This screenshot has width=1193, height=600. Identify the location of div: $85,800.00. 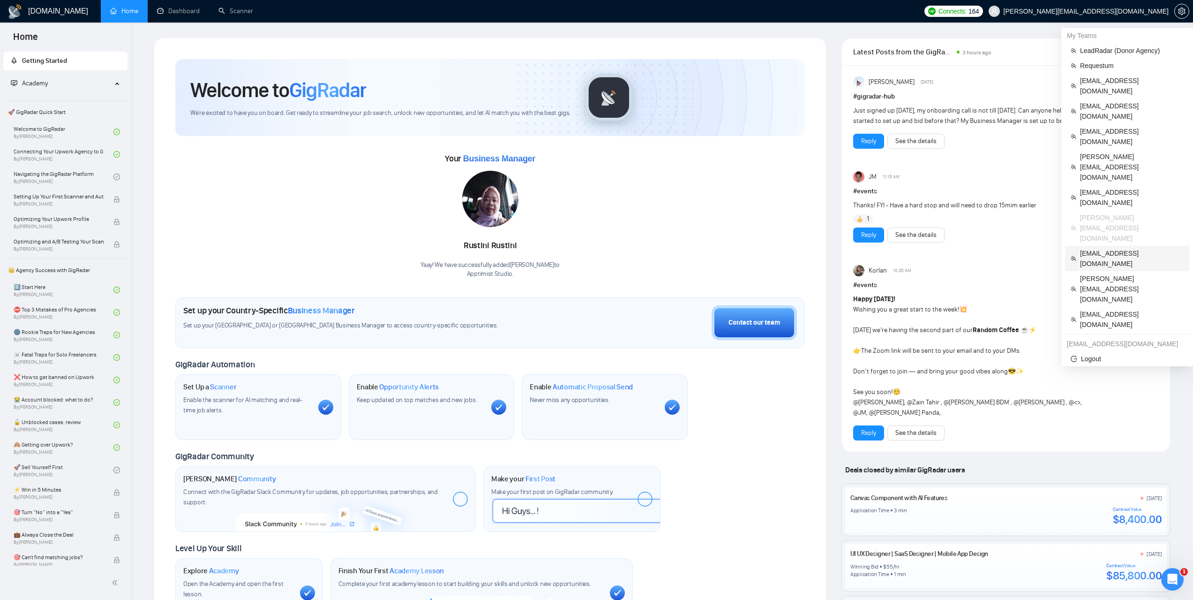
(1134, 575).